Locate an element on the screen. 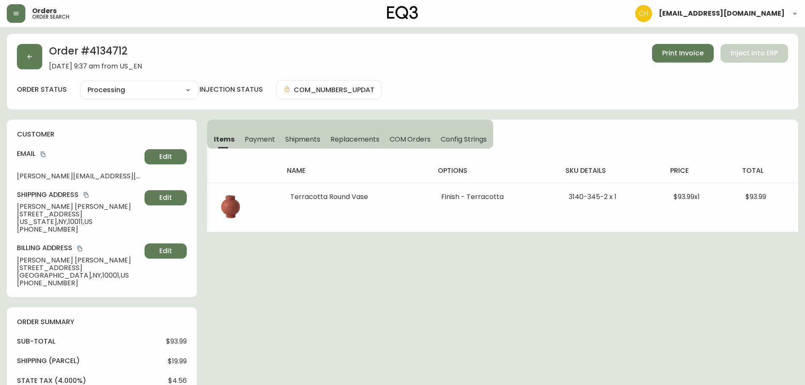 This screenshot has width=805, height=385. span: Orders is located at coordinates (44, 11).